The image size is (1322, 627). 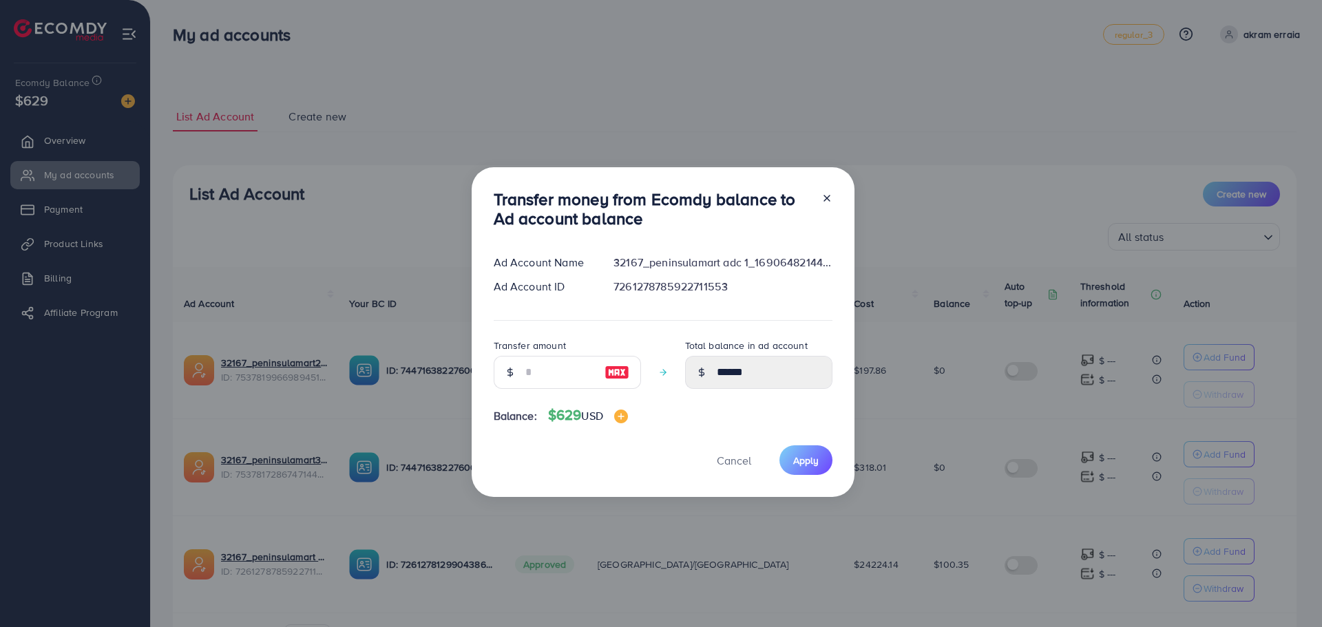 I want to click on span: Cancel, so click(x=734, y=461).